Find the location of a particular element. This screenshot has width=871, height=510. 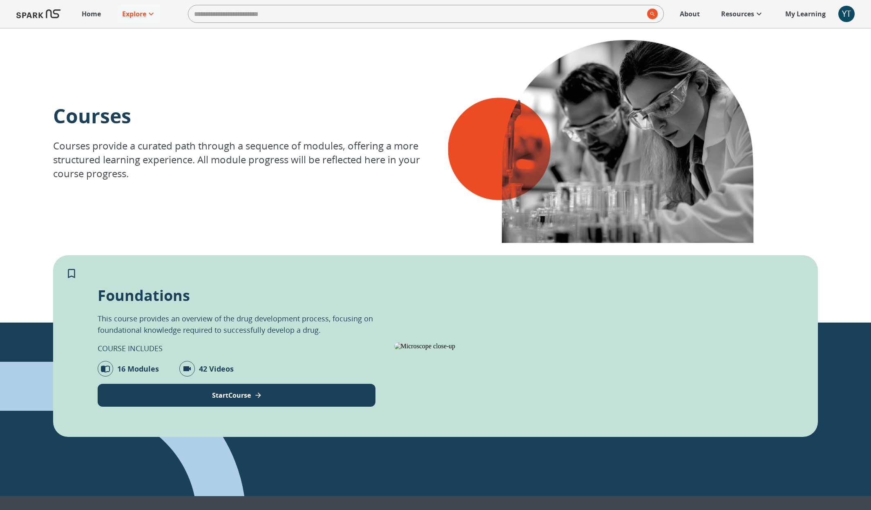

p: Resources is located at coordinates (738, 14).